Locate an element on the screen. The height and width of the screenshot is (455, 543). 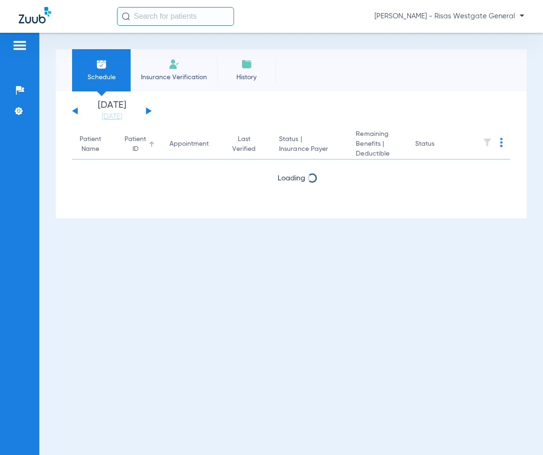
span: Schedule is located at coordinates (101, 77).